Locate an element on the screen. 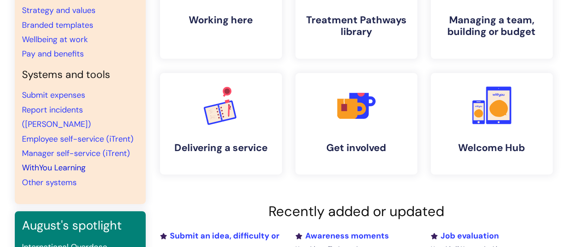  h4: Get involved is located at coordinates (356, 148).